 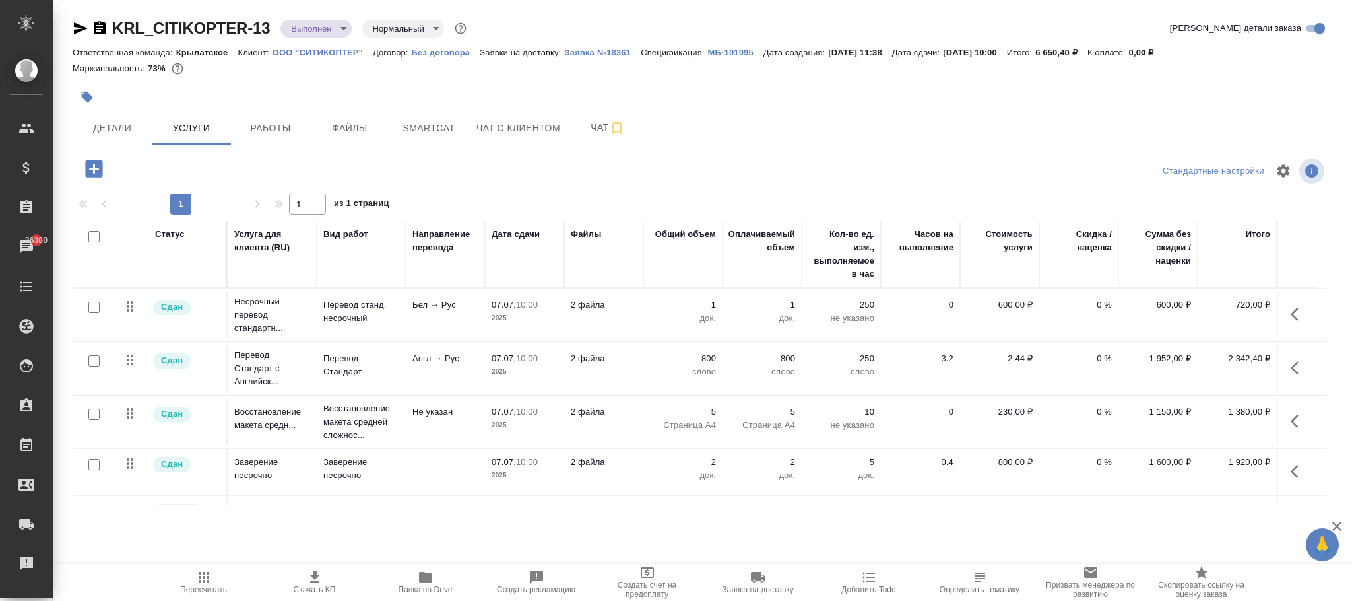 I want to click on p: ООО "СИТИКОПТЕР", so click(x=323, y=52).